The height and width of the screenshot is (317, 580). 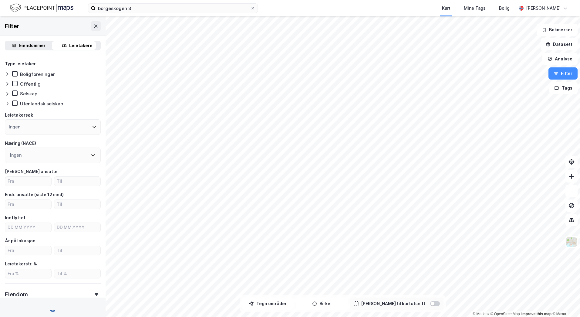 What do you see at coordinates (30, 84) in the screenshot?
I see `div: Offentlig` at bounding box center [30, 84].